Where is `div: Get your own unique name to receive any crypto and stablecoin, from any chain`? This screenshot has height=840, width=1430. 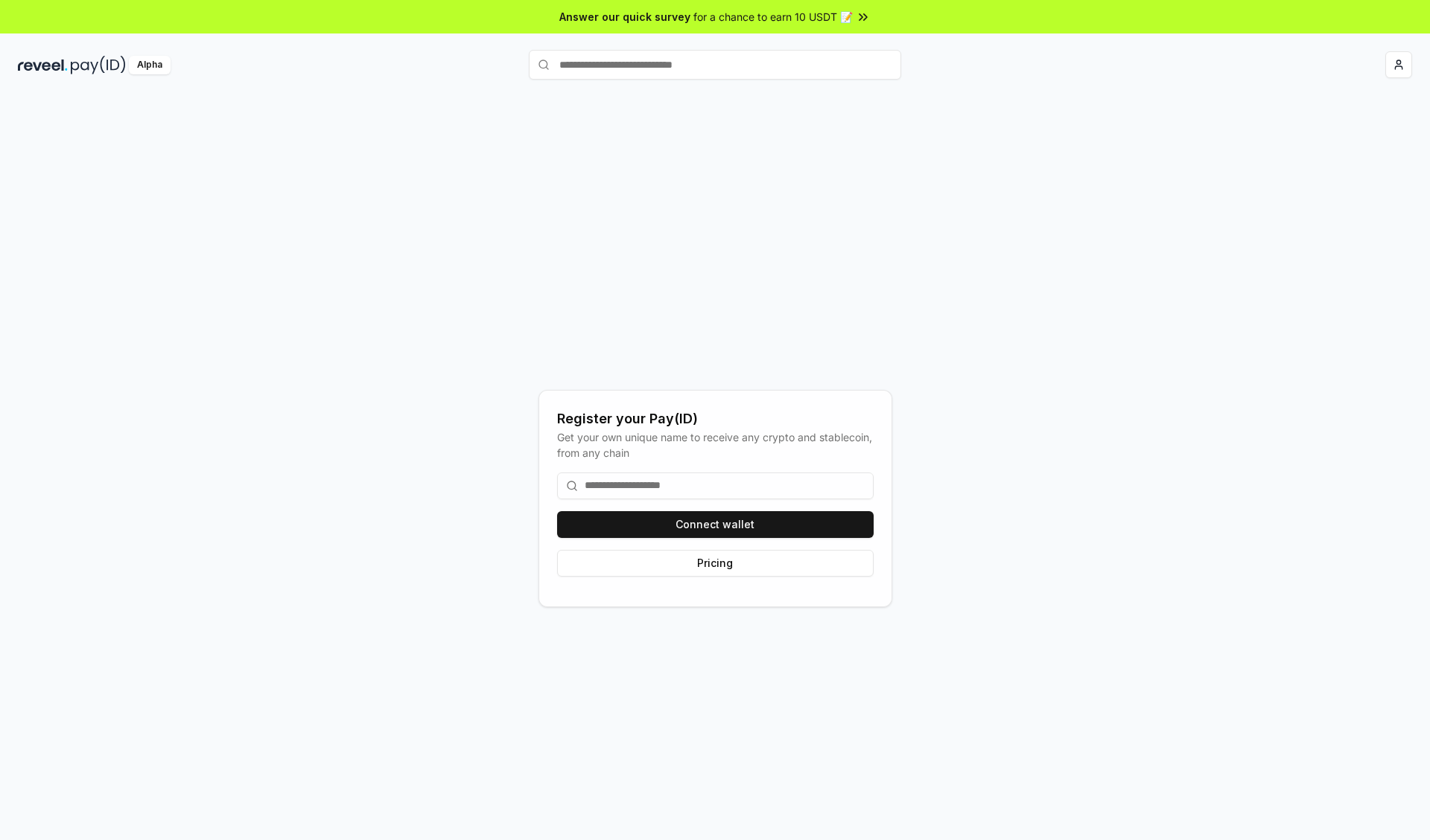
div: Get your own unique name to receive any crypto and stablecoin, from any chain is located at coordinates (715, 445).